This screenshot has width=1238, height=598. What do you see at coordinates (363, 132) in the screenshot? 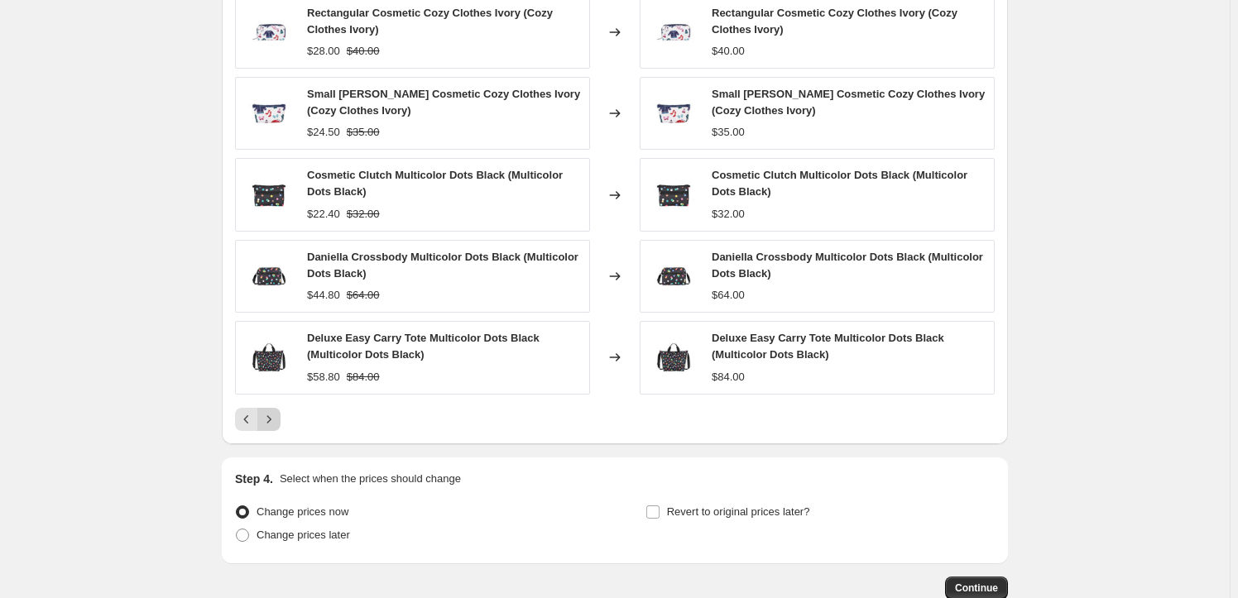
I see `strike: $35.00` at bounding box center [363, 132].